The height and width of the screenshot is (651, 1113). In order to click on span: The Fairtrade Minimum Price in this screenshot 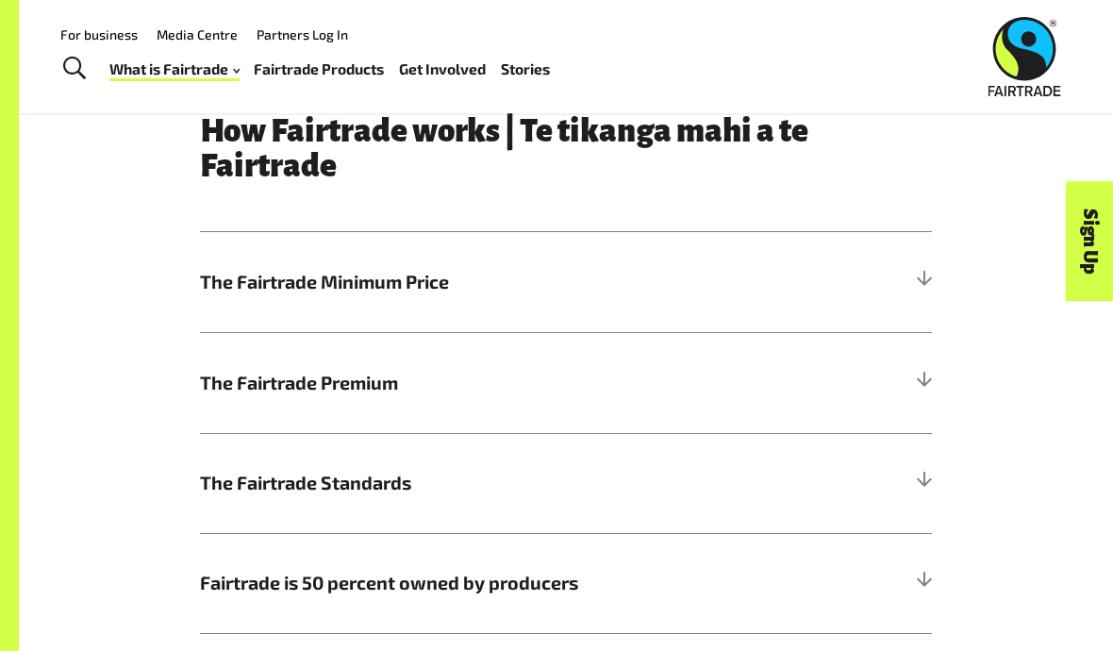, I will do `click(474, 282)`.